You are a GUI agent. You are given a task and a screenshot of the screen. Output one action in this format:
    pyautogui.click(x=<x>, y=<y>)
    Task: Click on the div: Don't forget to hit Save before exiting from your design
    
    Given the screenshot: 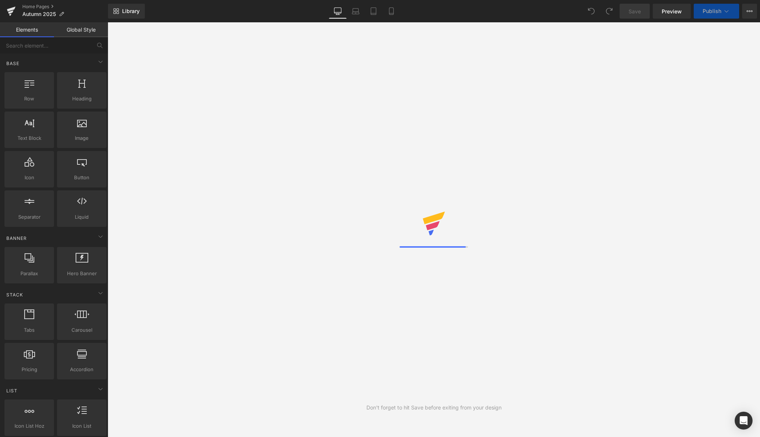 What is the action you would take?
    pyautogui.click(x=434, y=408)
    